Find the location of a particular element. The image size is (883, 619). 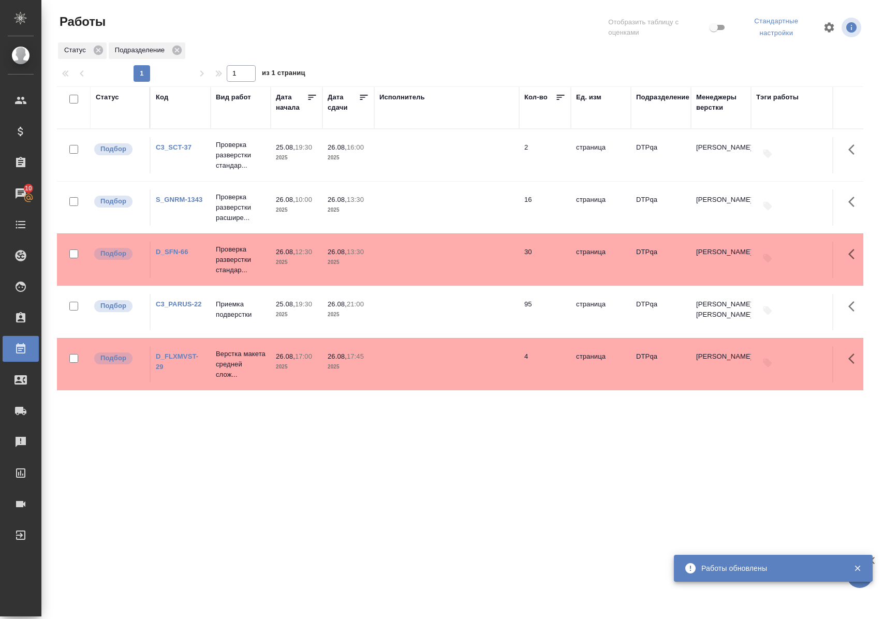

td: 95 is located at coordinates (545, 312).